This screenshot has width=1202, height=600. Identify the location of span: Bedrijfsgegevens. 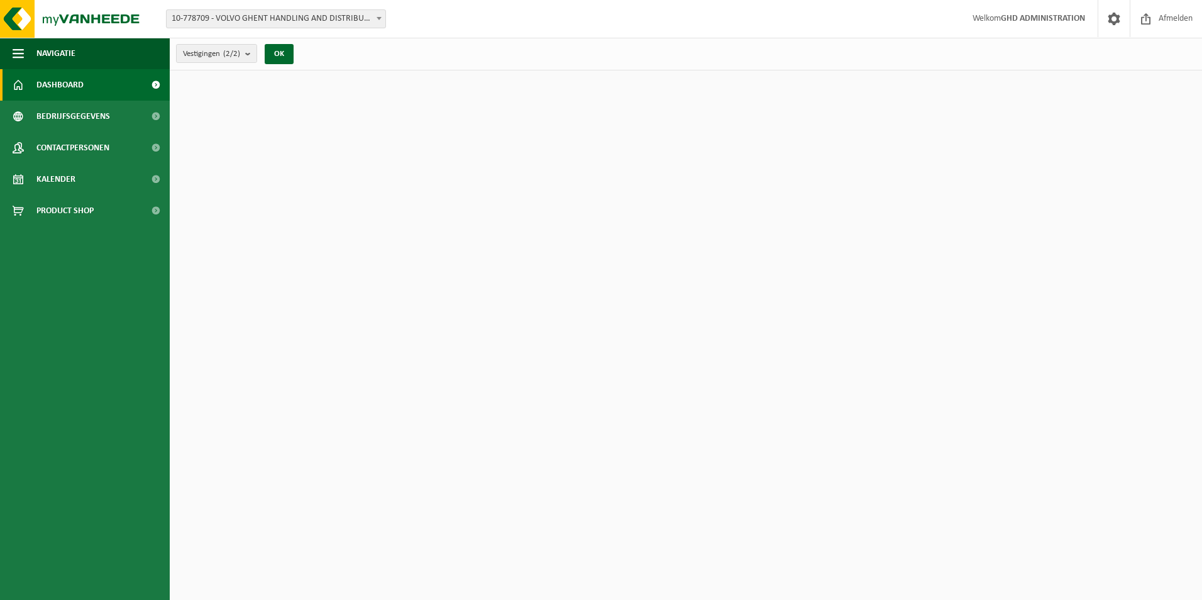
(73, 116).